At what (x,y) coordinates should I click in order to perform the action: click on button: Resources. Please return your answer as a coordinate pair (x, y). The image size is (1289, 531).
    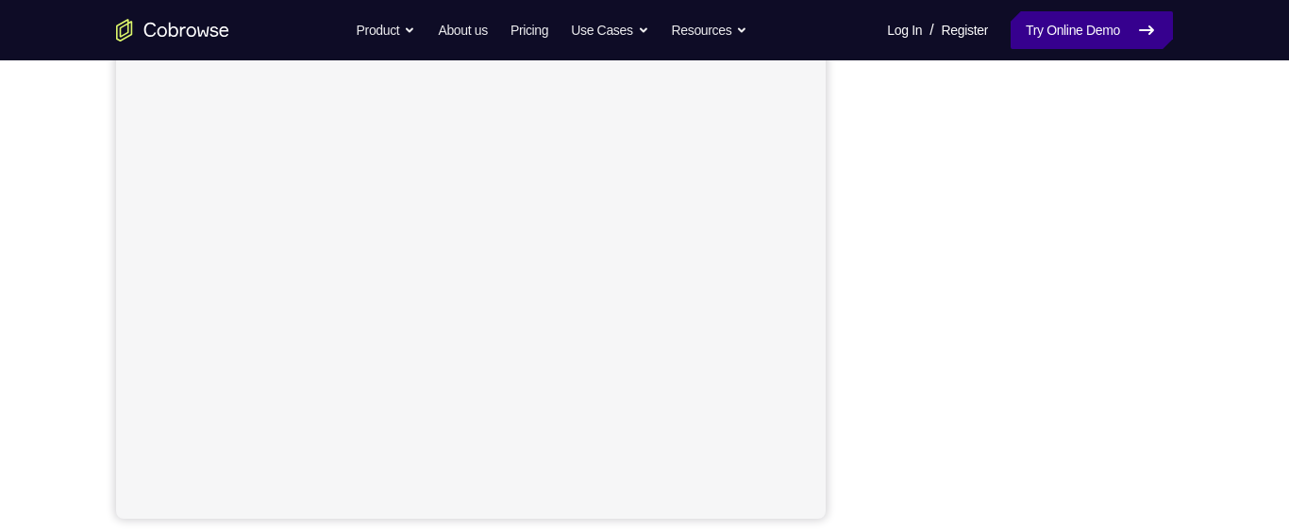
    Looking at the image, I should click on (710, 30).